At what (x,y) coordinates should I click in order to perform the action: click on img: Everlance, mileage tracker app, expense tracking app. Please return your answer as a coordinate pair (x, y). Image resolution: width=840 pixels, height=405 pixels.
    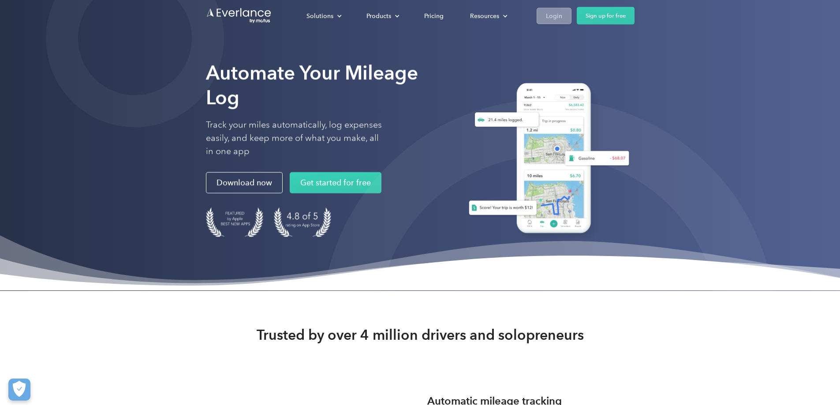
    Looking at the image, I should click on (546, 160).